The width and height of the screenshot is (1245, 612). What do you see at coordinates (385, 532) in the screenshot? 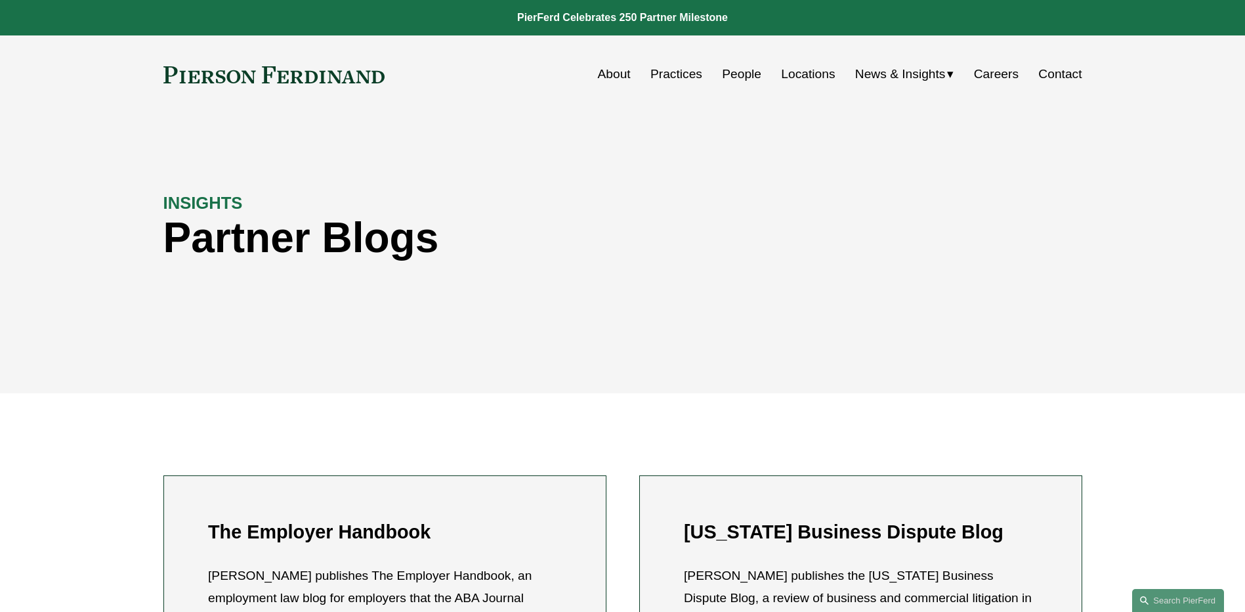
I see `h2: The Employer Handbook` at bounding box center [385, 532].